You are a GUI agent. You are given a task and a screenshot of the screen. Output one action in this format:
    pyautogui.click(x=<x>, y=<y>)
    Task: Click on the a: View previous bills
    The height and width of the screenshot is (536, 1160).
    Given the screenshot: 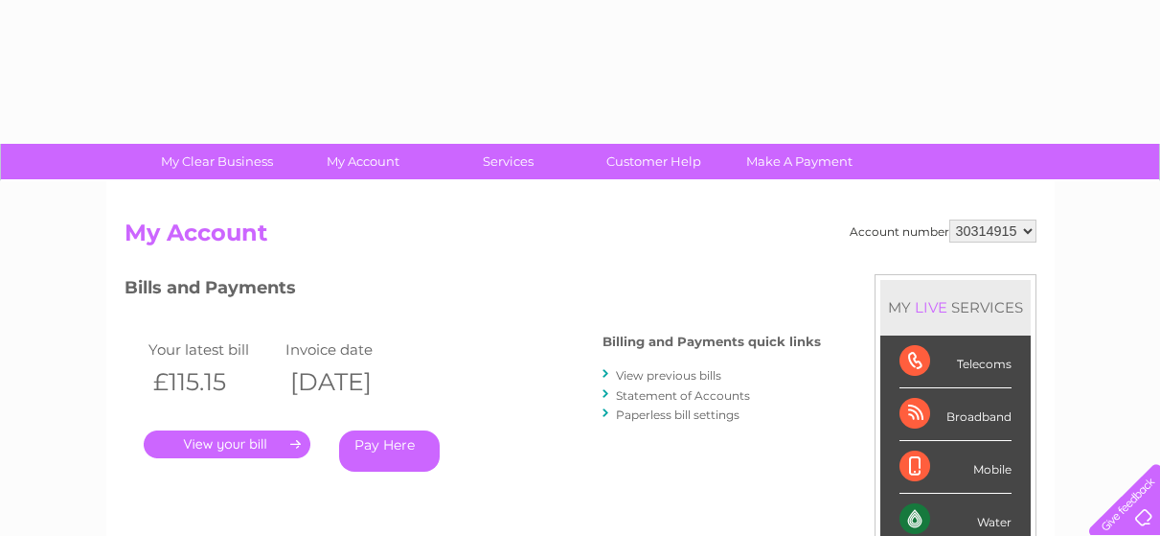 What is the action you would take?
    pyautogui.click(x=669, y=375)
    